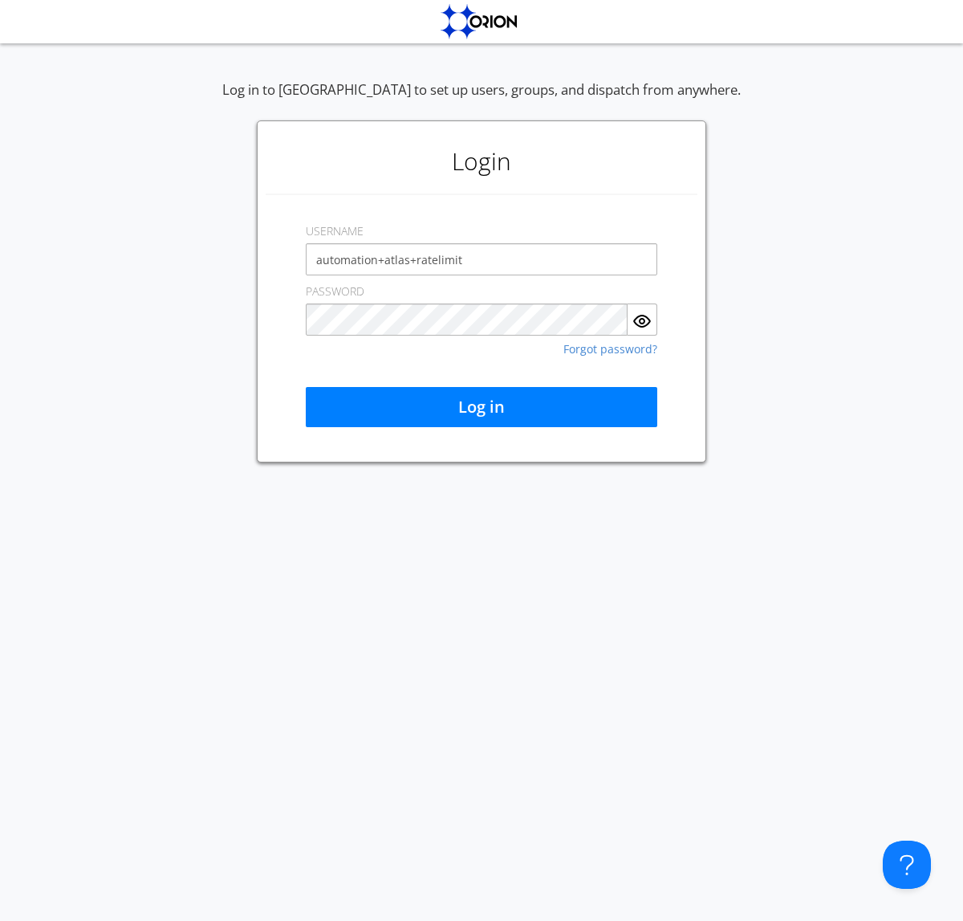 This screenshot has height=921, width=963. I want to click on button: Show Password, so click(642, 319).